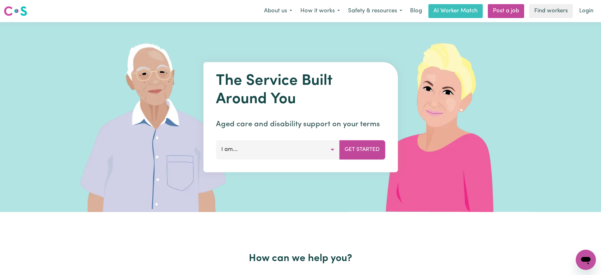 Image resolution: width=601 pixels, height=275 pixels. I want to click on img: Careseekers logo, so click(15, 11).